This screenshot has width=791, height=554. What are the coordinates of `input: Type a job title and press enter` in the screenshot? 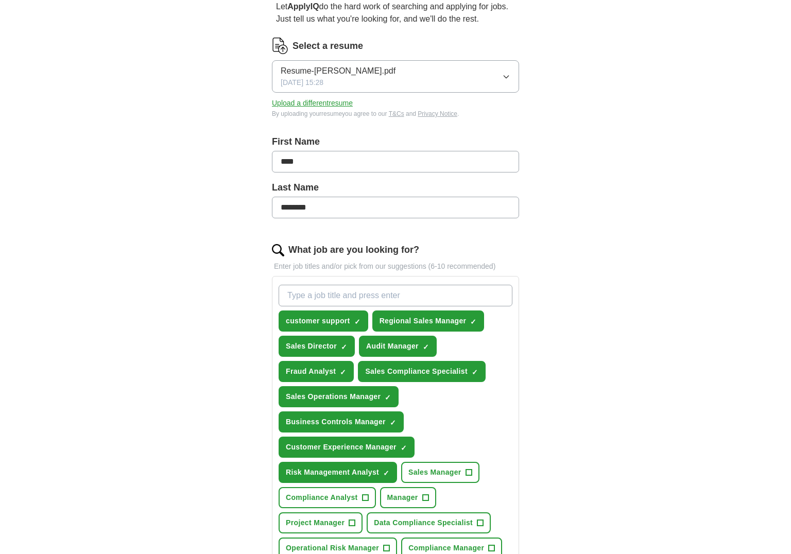 It's located at (396, 296).